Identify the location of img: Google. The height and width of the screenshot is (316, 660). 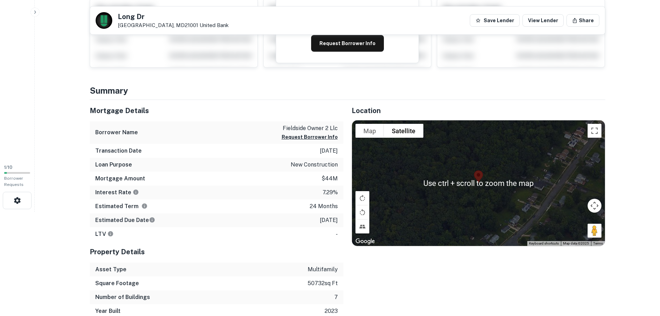
(365, 241).